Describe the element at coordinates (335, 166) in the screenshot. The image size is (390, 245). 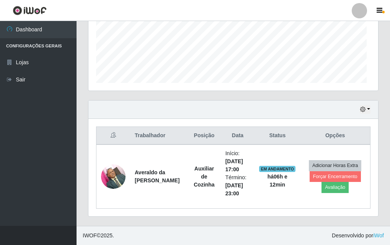
I see `button: Adicionar Horas Extra` at that location.